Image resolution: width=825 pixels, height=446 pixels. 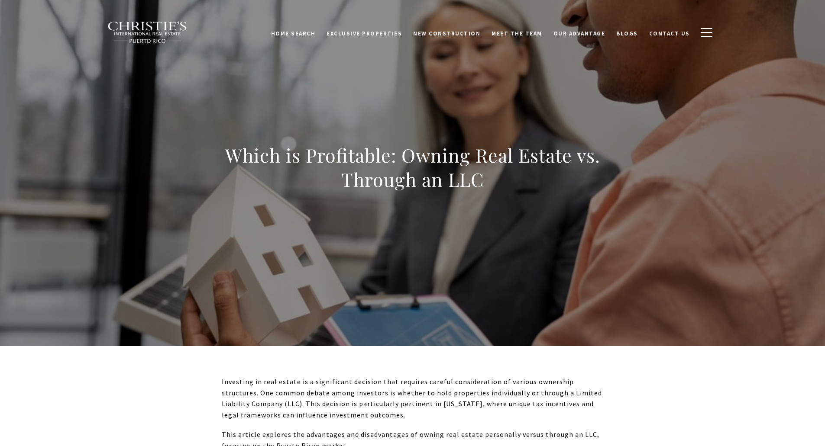 What do you see at coordinates (364, 32) in the screenshot?
I see `span: Exclusive Properties` at bounding box center [364, 32].